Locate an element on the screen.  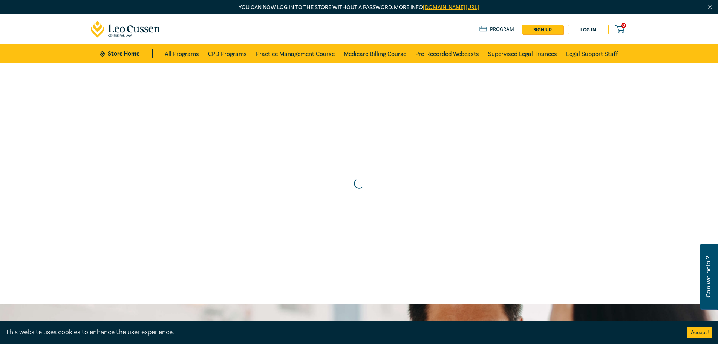
div: This website uses cookies to enhance the user experience. is located at coordinates (341, 332).